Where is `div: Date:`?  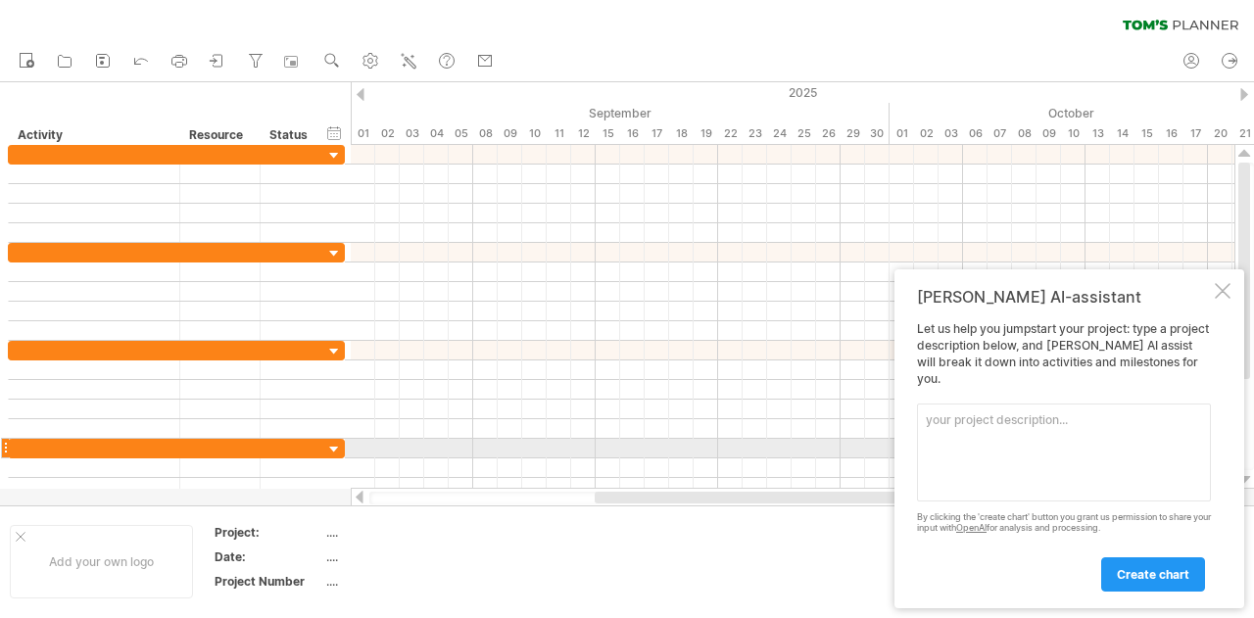 div: Date: is located at coordinates (268, 556).